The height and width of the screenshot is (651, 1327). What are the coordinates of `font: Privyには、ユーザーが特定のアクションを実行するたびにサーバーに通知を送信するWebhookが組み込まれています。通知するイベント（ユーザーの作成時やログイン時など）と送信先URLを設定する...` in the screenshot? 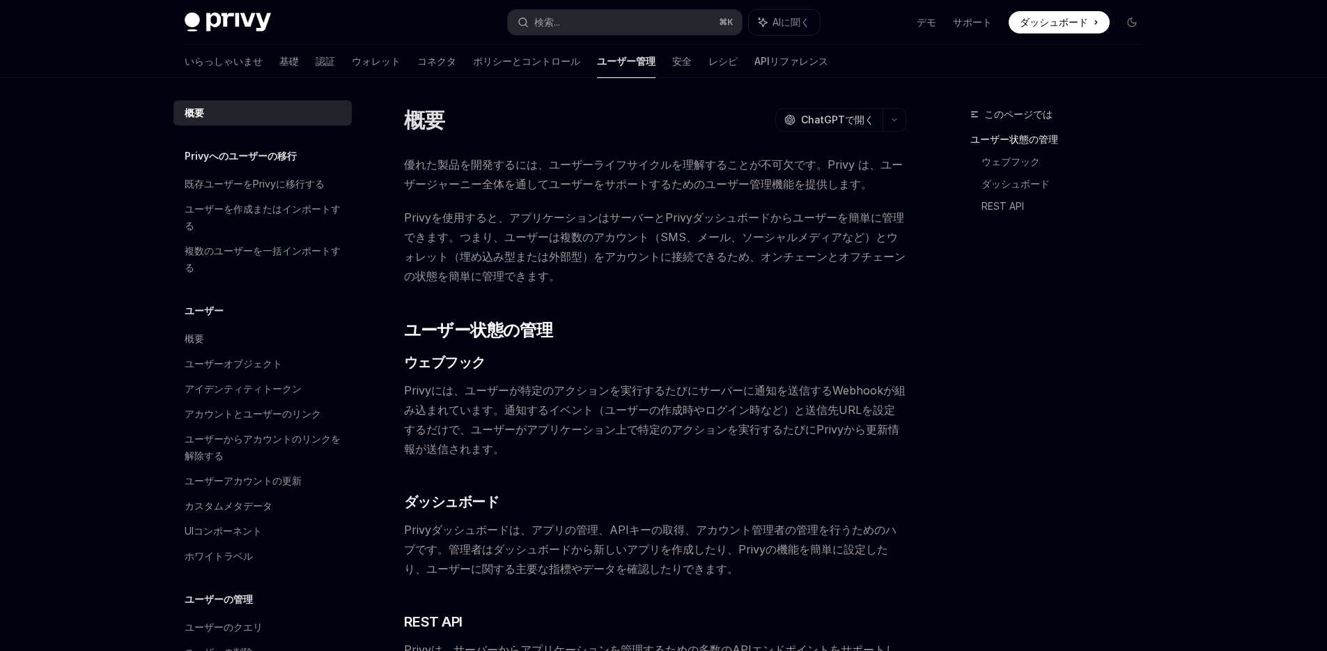 It's located at (655, 419).